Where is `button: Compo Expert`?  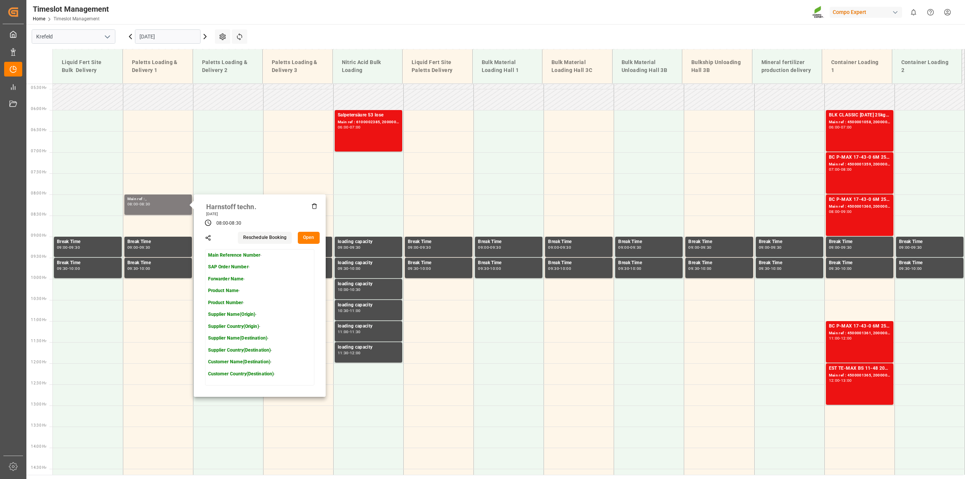
button: Compo Expert is located at coordinates (867, 12).